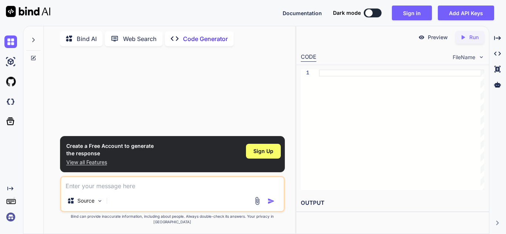 This screenshot has height=234, width=506. I want to click on img: attachment, so click(257, 201).